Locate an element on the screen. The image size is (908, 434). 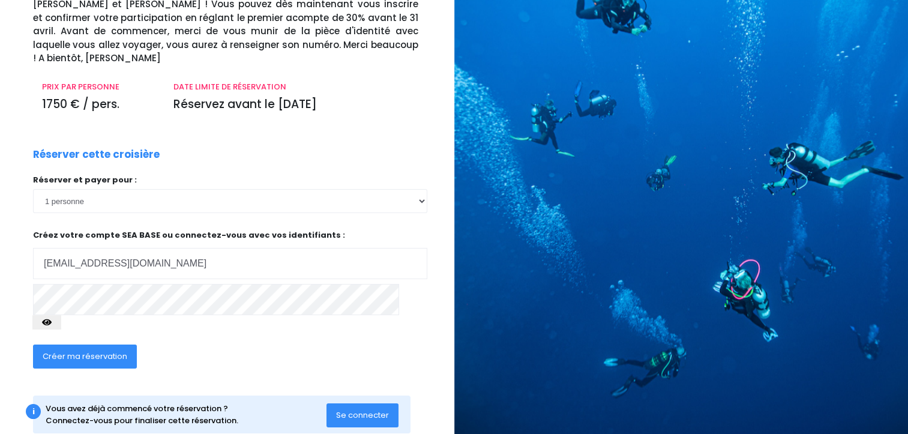
span: Se connecter is located at coordinates (362, 415).